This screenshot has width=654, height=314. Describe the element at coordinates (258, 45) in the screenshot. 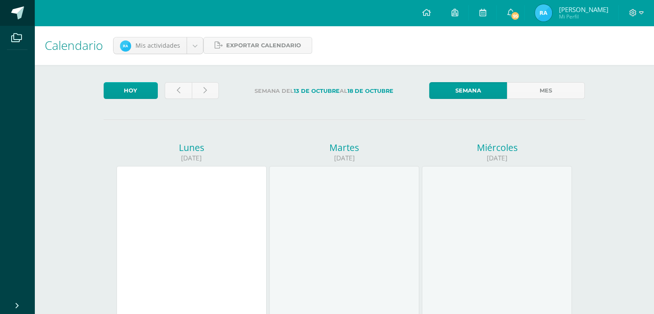

I see `a: Exportar calendario` at that location.